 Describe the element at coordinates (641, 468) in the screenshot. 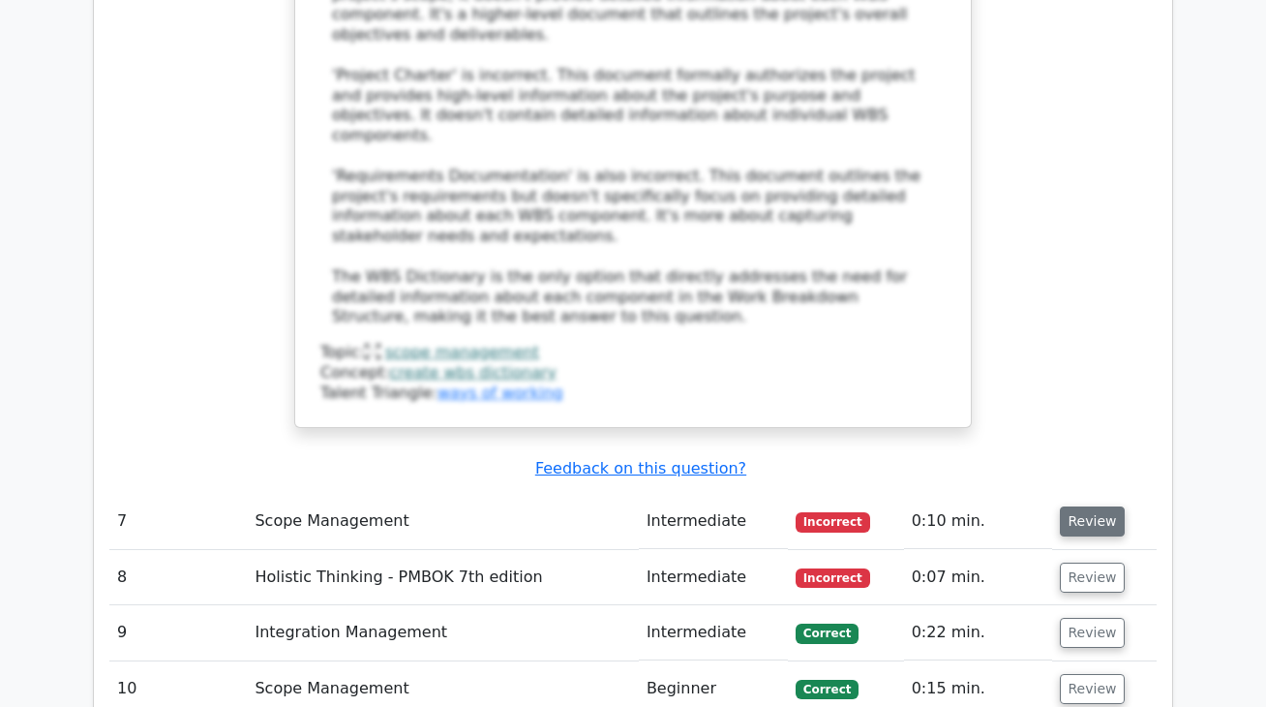

I see `a: Feedback on this question?` at that location.